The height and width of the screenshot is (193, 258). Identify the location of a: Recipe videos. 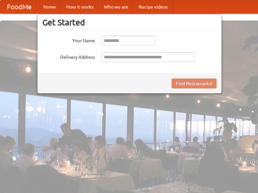
(153, 7).